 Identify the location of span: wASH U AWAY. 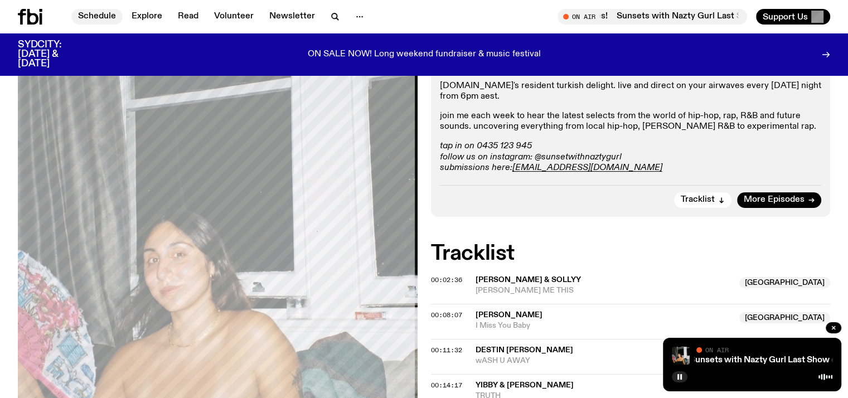
(653, 361).